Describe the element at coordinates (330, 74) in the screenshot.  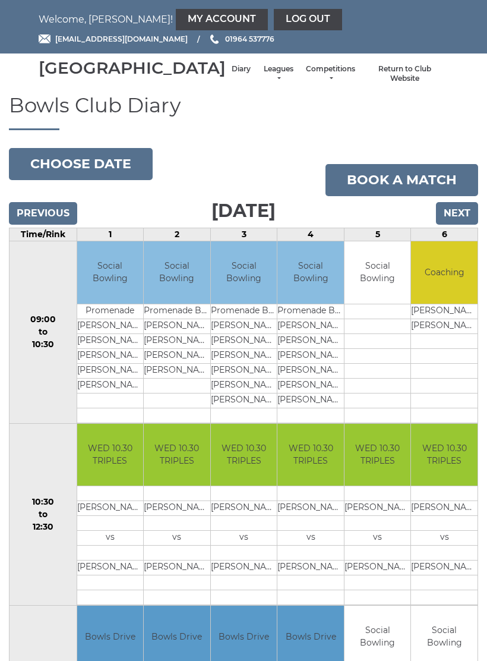
I see `a: Competitions` at that location.